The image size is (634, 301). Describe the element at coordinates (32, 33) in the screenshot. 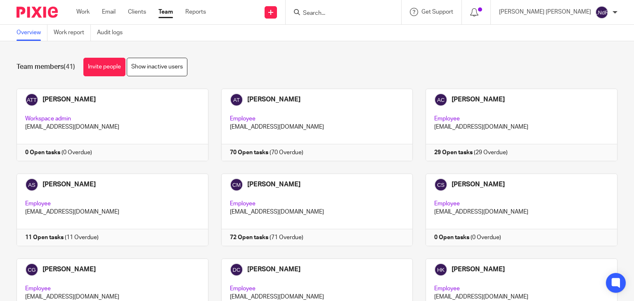

I see `a: Overview` at that location.